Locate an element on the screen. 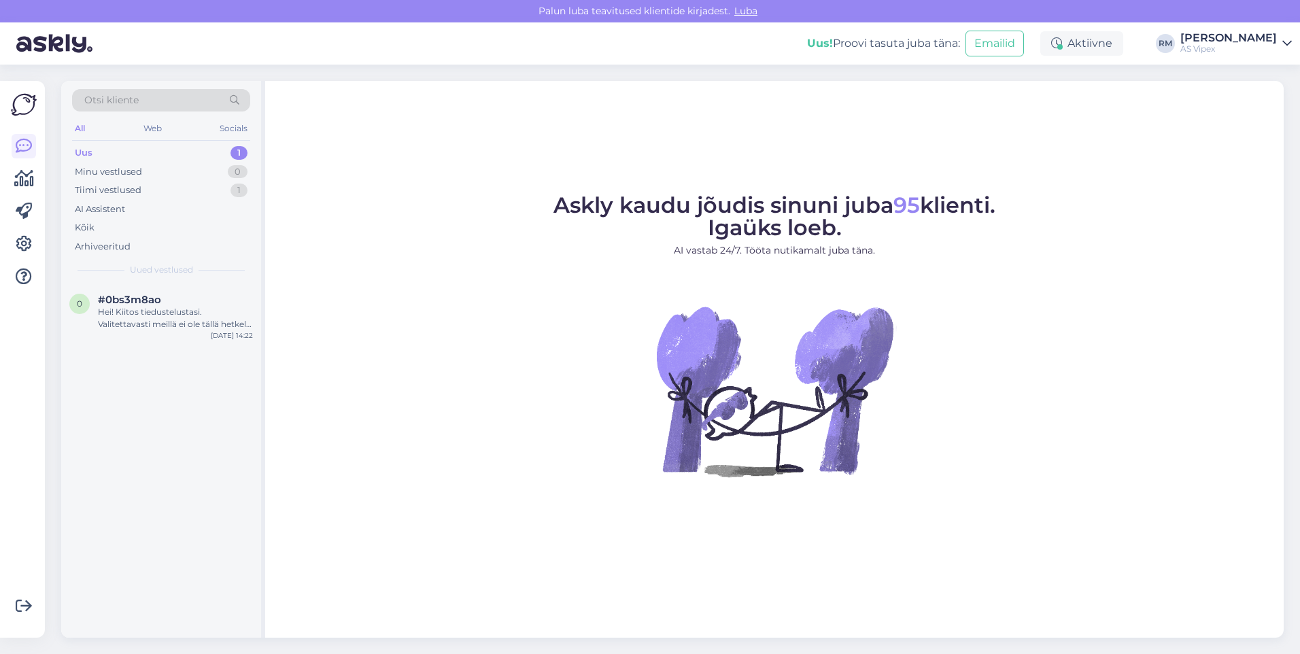  div: Arhiveeritud is located at coordinates (103, 247).